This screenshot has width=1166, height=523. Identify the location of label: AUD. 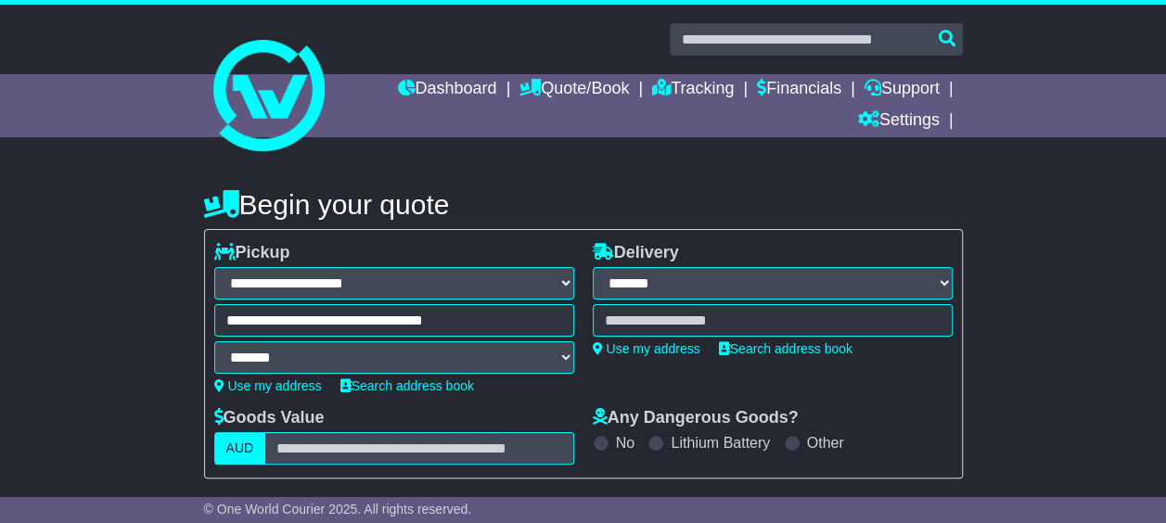
(240, 448).